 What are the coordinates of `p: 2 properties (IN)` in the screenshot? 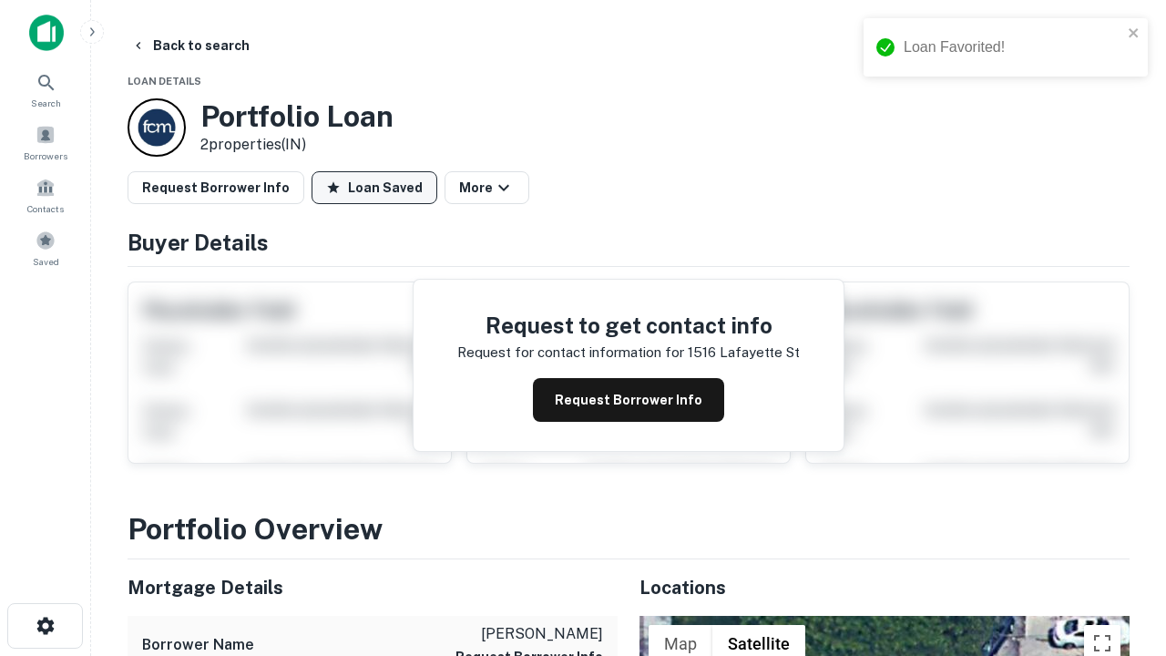 It's located at (297, 145).